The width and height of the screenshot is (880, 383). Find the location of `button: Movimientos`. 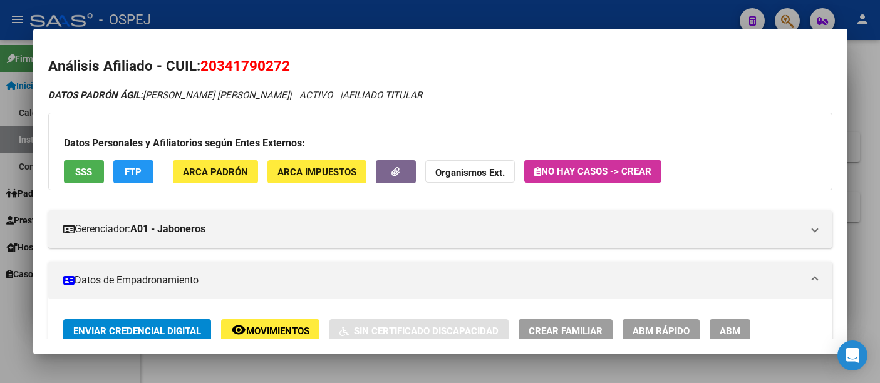

button: Movimientos is located at coordinates (270, 331).